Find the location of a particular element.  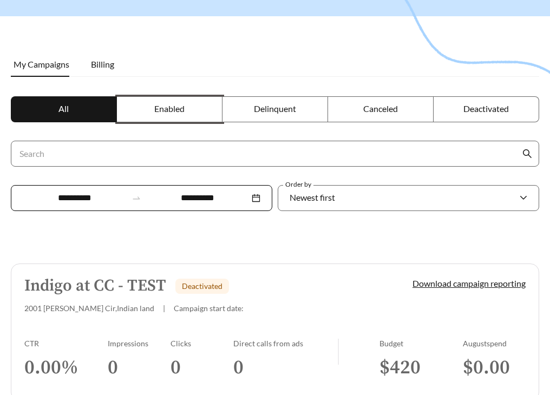

span: All is located at coordinates (63, 108).